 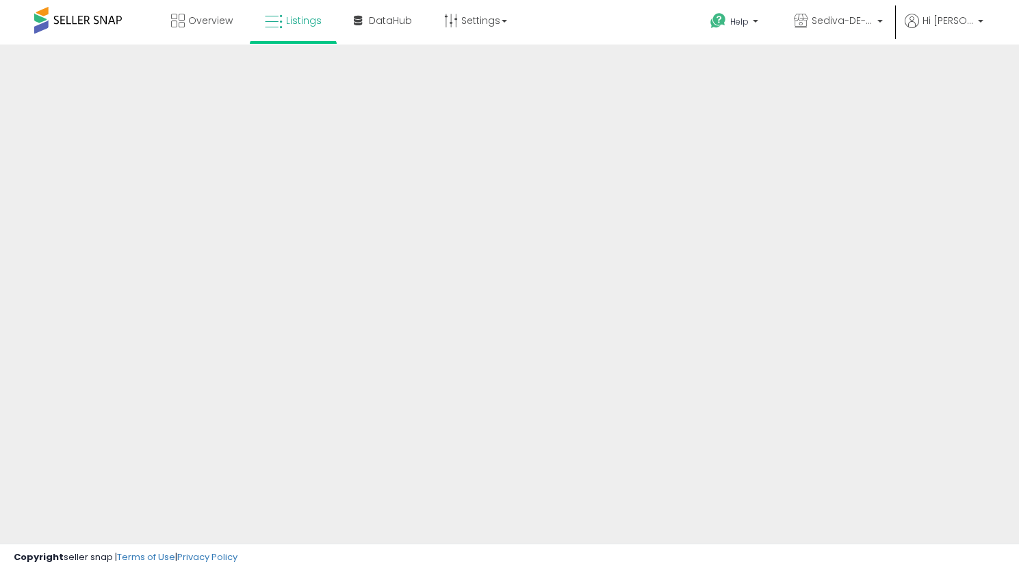 I want to click on a: Privacy Policy, so click(x=207, y=557).